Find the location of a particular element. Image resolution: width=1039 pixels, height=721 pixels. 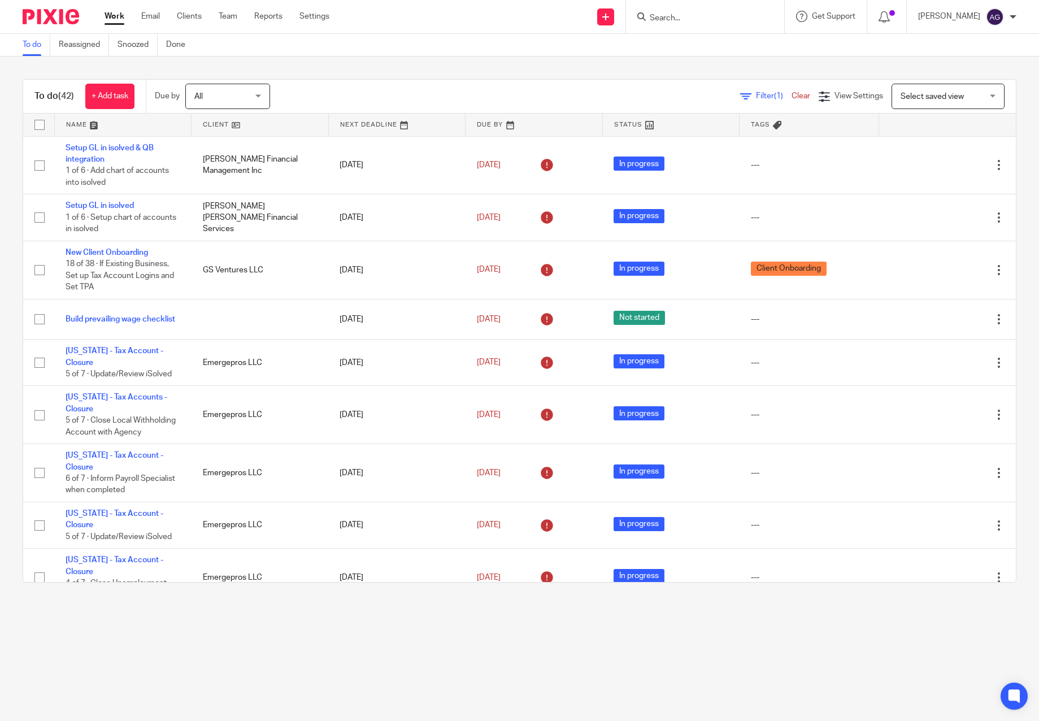

td: GS Ventures LLC is located at coordinates (260, 270).